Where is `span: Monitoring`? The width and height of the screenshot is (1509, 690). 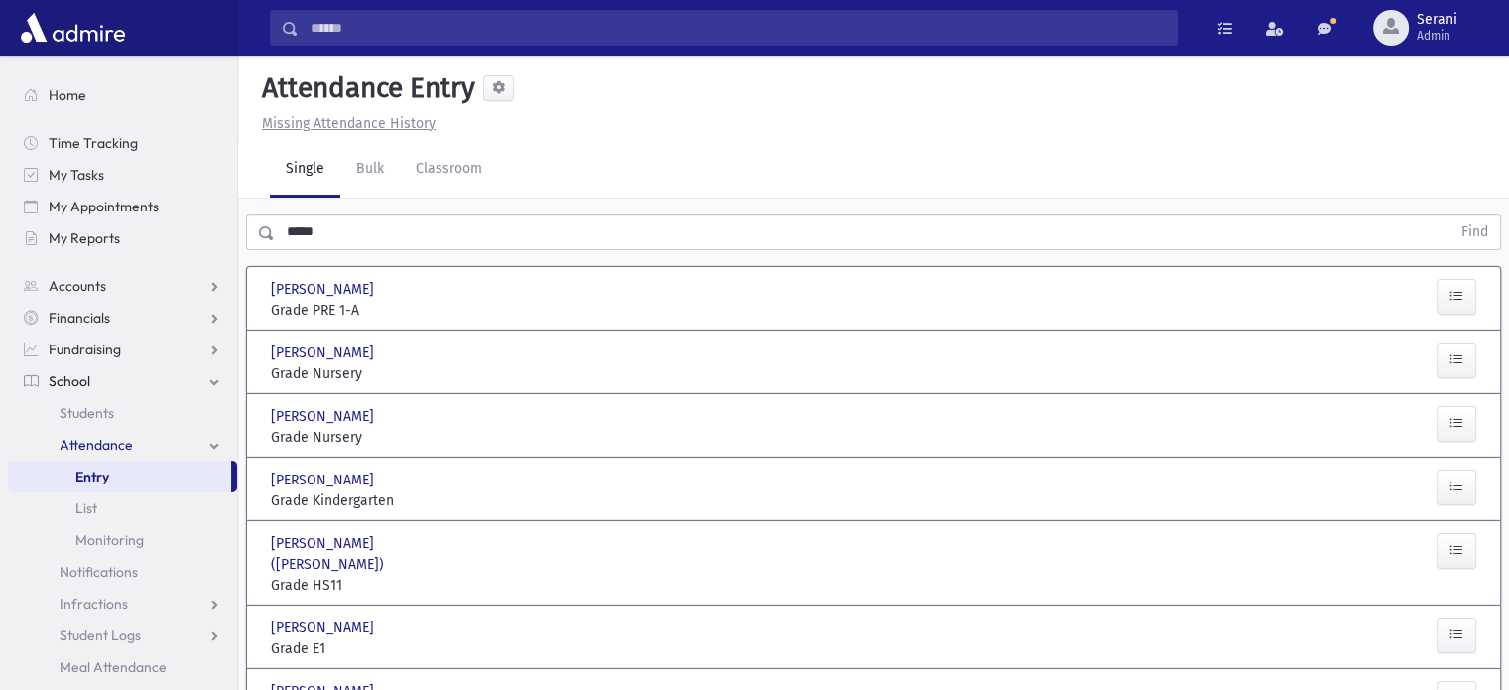
span: Monitoring is located at coordinates (109, 540).